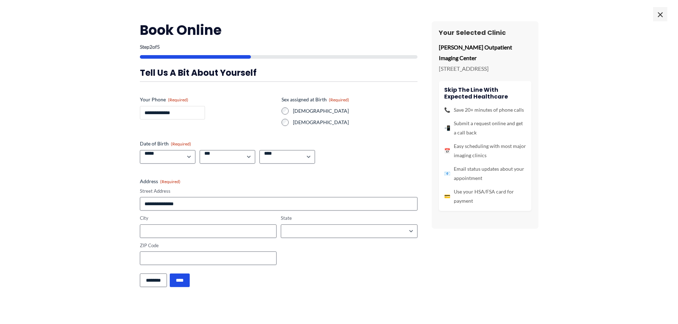 The width and height of the screenshot is (678, 324). I want to click on h4: Skip the line with Expected Healthcare, so click(485, 93).